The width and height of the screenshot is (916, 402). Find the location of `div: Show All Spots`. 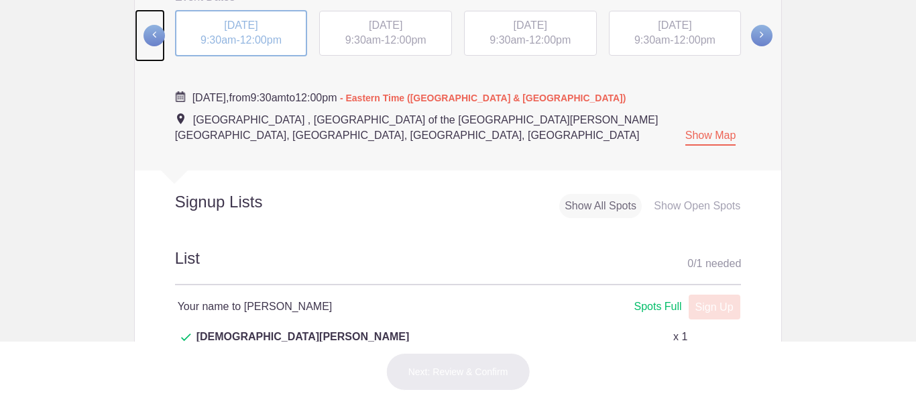

div: Show All Spots is located at coordinates (600, 206).